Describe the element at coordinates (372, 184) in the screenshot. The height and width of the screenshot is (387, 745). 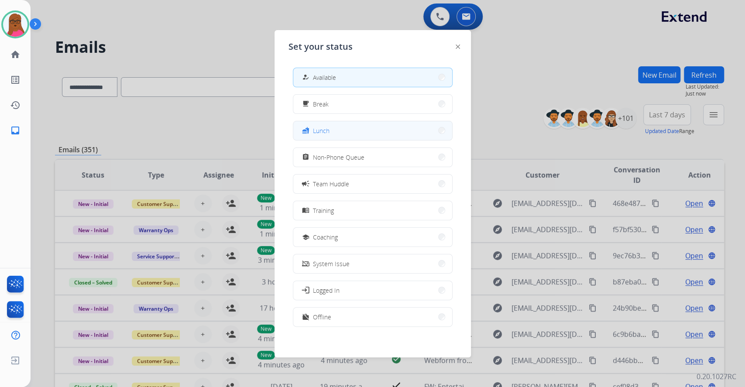
I see `button: Team Huddle` at that location.